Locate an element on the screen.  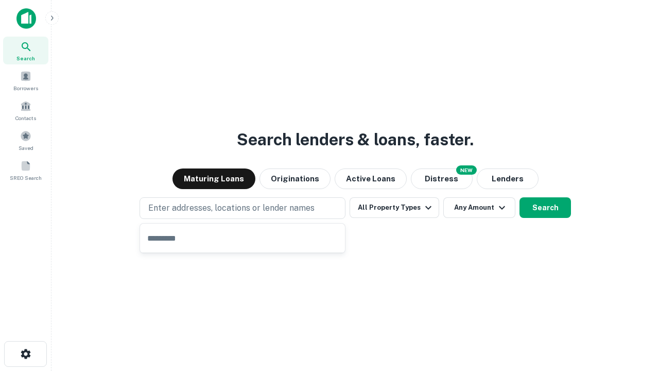
a: Borrowers is located at coordinates (26, 80).